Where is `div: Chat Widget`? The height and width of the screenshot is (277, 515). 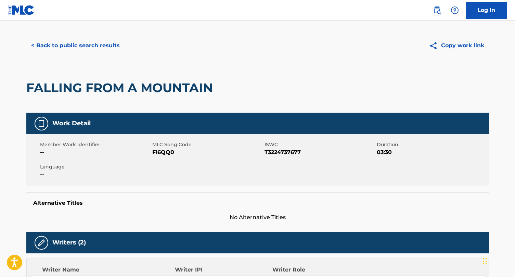
div: Chat Widget is located at coordinates (498, 261).